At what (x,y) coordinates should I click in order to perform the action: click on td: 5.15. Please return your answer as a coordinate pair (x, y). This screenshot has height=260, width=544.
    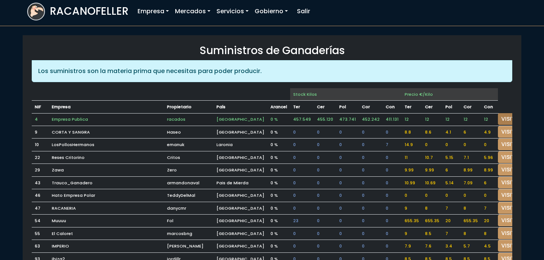
    Looking at the image, I should click on (452, 157).